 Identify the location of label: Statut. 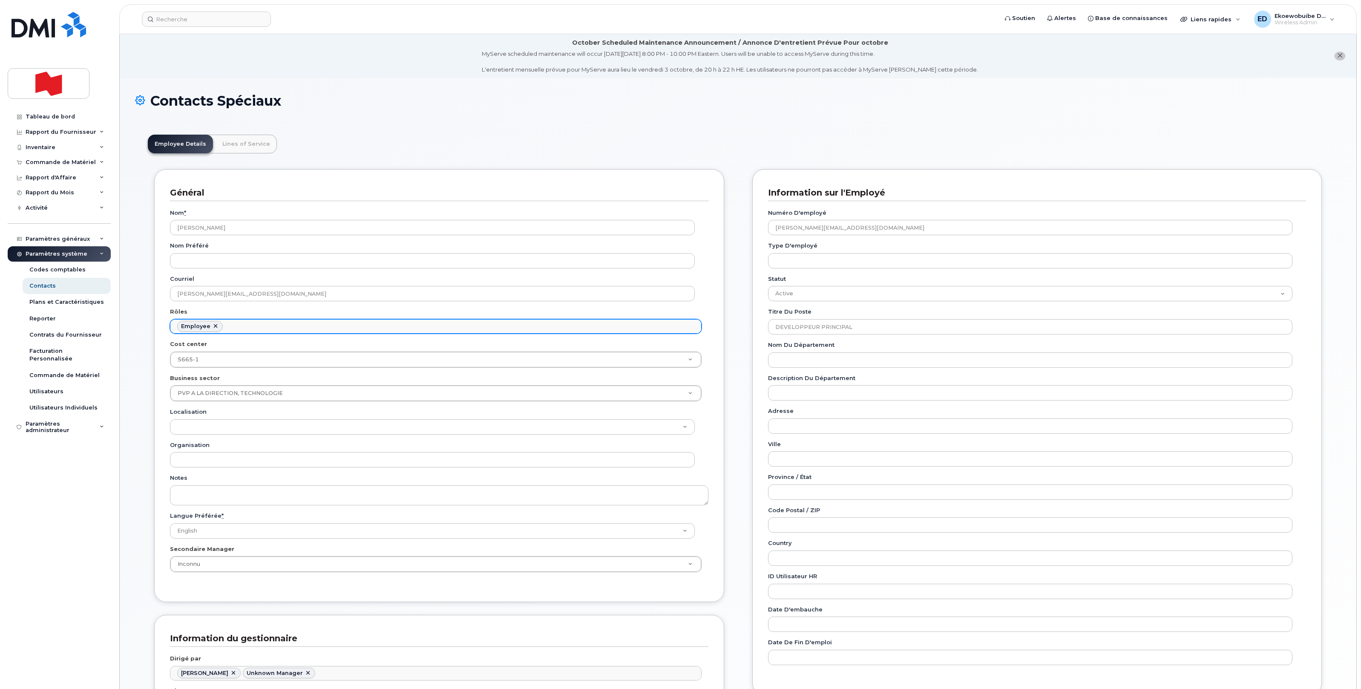
(777, 279).